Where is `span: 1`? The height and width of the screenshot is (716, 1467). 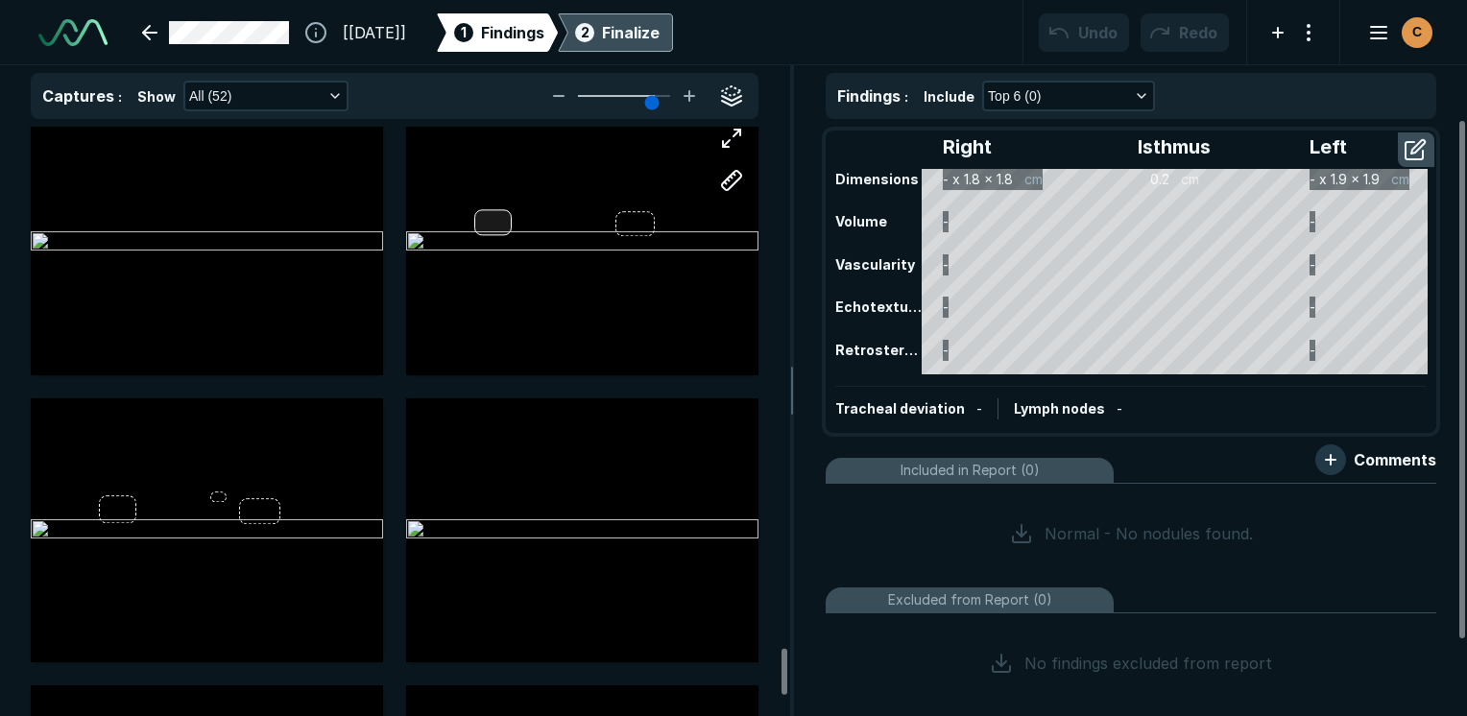
span: 1 is located at coordinates (464, 32).